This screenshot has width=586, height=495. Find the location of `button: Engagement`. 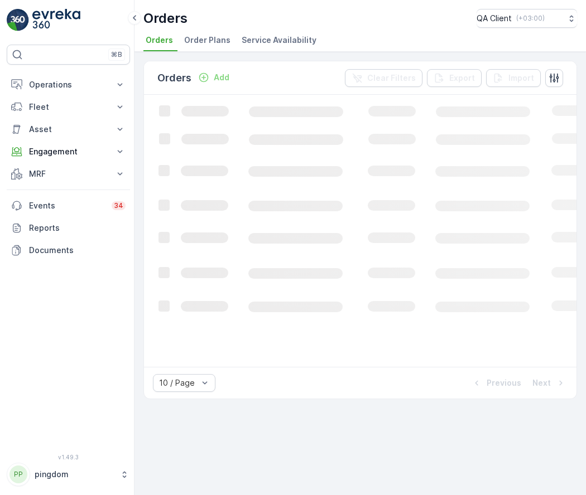

button: Engagement is located at coordinates (68, 152).